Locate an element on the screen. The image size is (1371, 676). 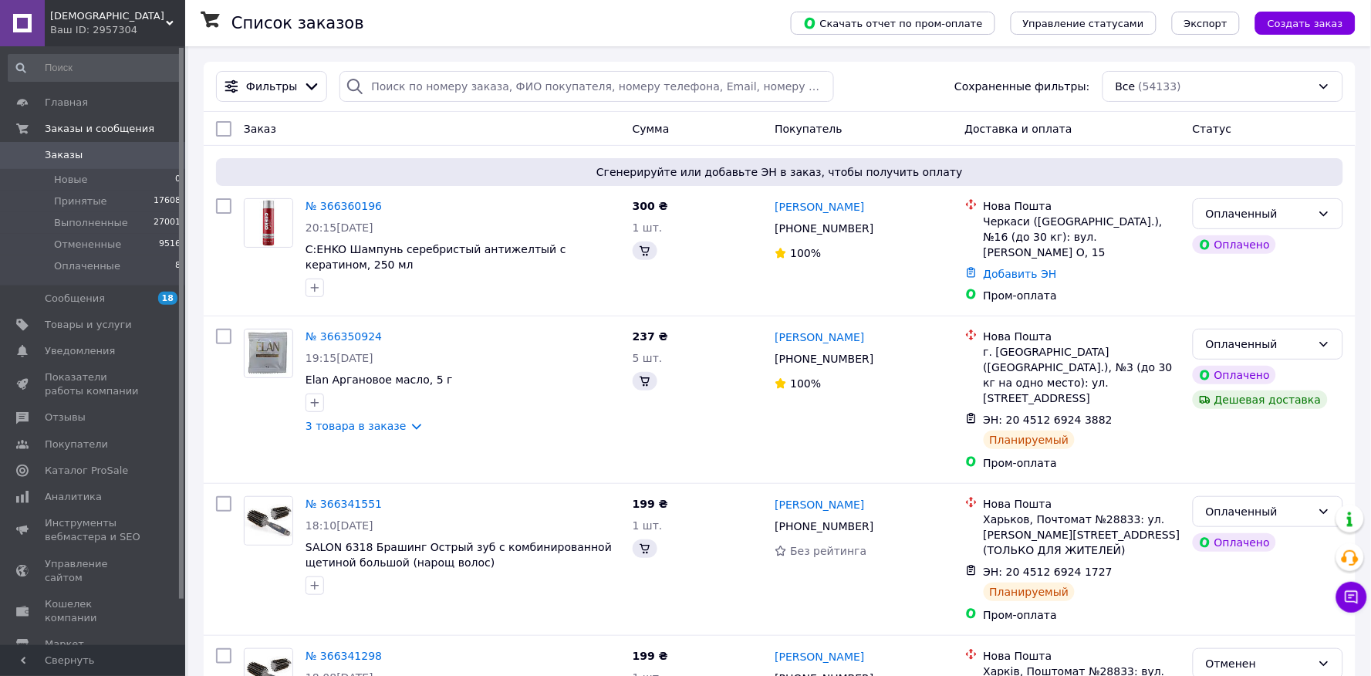
span: (54133) is located at coordinates (1159, 86).